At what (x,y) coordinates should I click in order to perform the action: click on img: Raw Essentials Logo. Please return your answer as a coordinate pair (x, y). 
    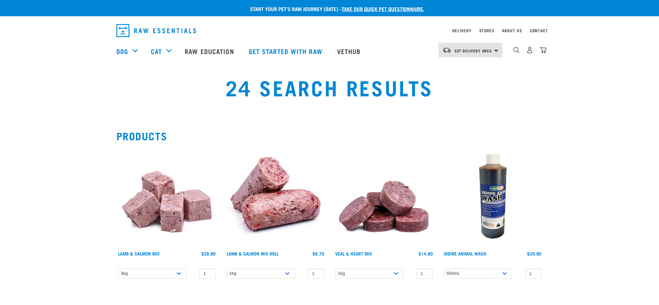
    Looking at the image, I should click on (156, 31).